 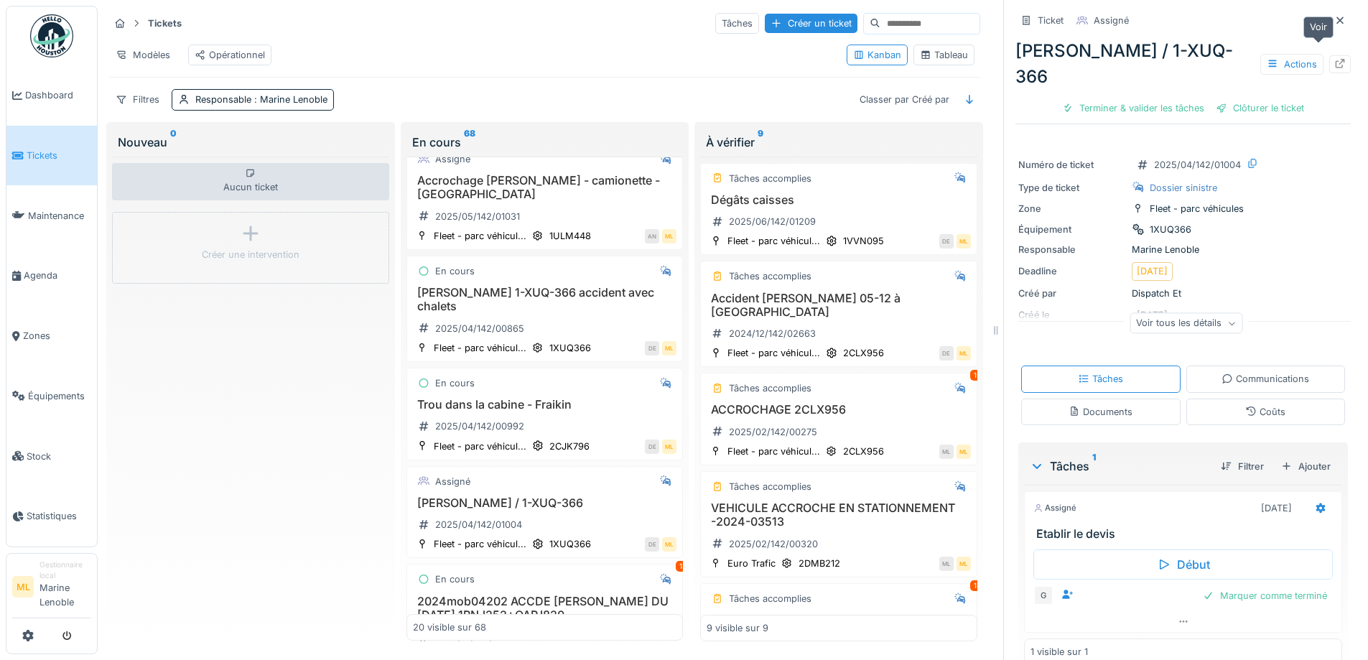 What do you see at coordinates (52, 396) in the screenshot?
I see `a: Équipements` at bounding box center [52, 396].